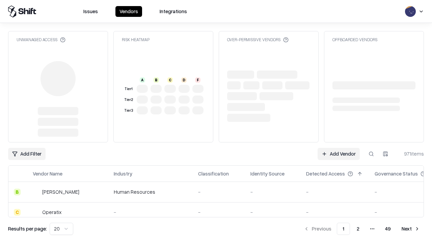  I want to click on button: Add Filter, so click(27, 154).